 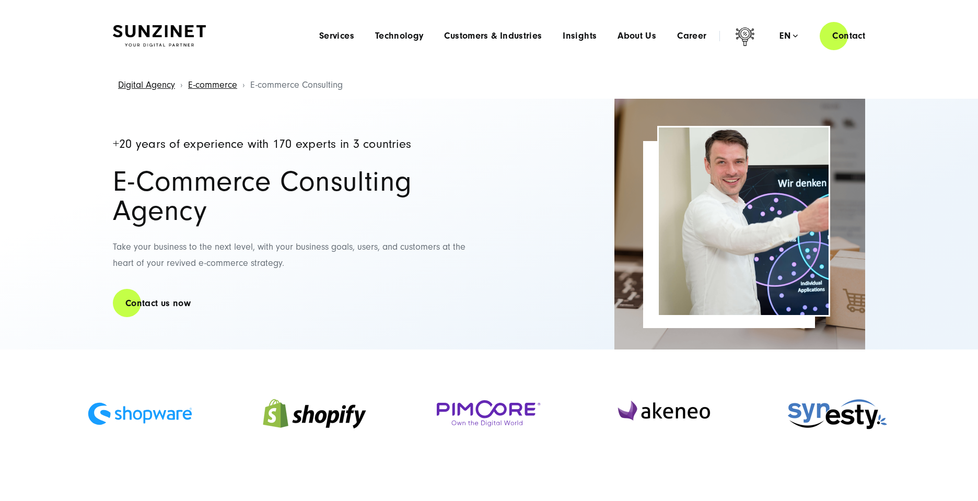 What do you see at coordinates (337, 36) in the screenshot?
I see `a: Services` at bounding box center [337, 36].